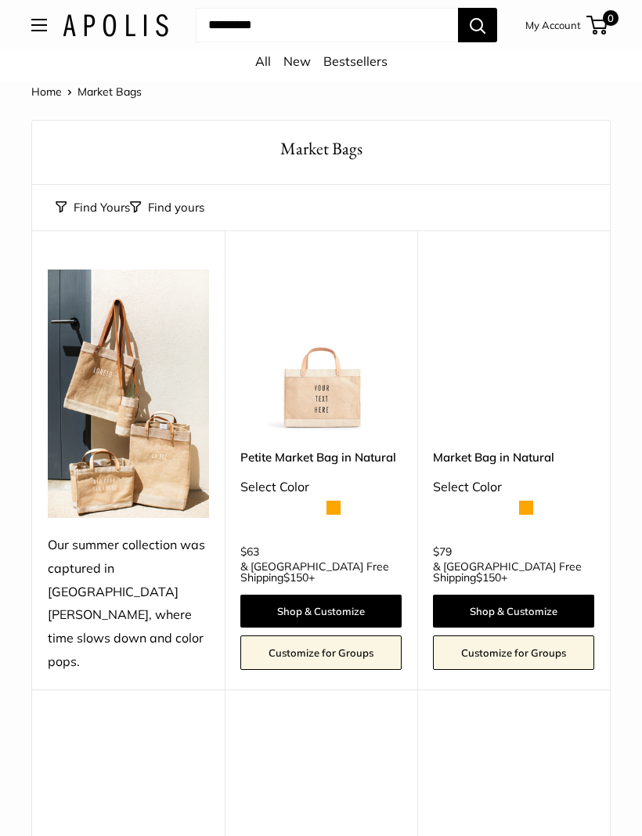 The image size is (642, 836). Describe the element at coordinates (321, 350) in the screenshot. I see `a: Petite Market Bag in Naturaldescription_Effortless style that elevates every moment` at that location.